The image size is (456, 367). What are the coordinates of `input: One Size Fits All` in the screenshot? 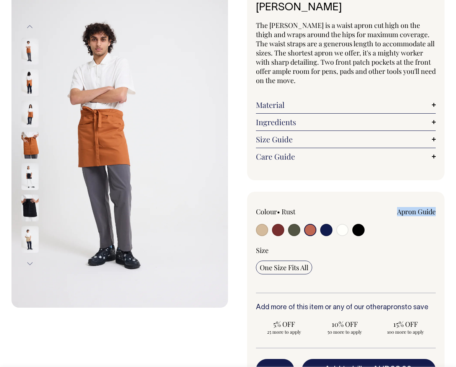 It's located at (284, 267).